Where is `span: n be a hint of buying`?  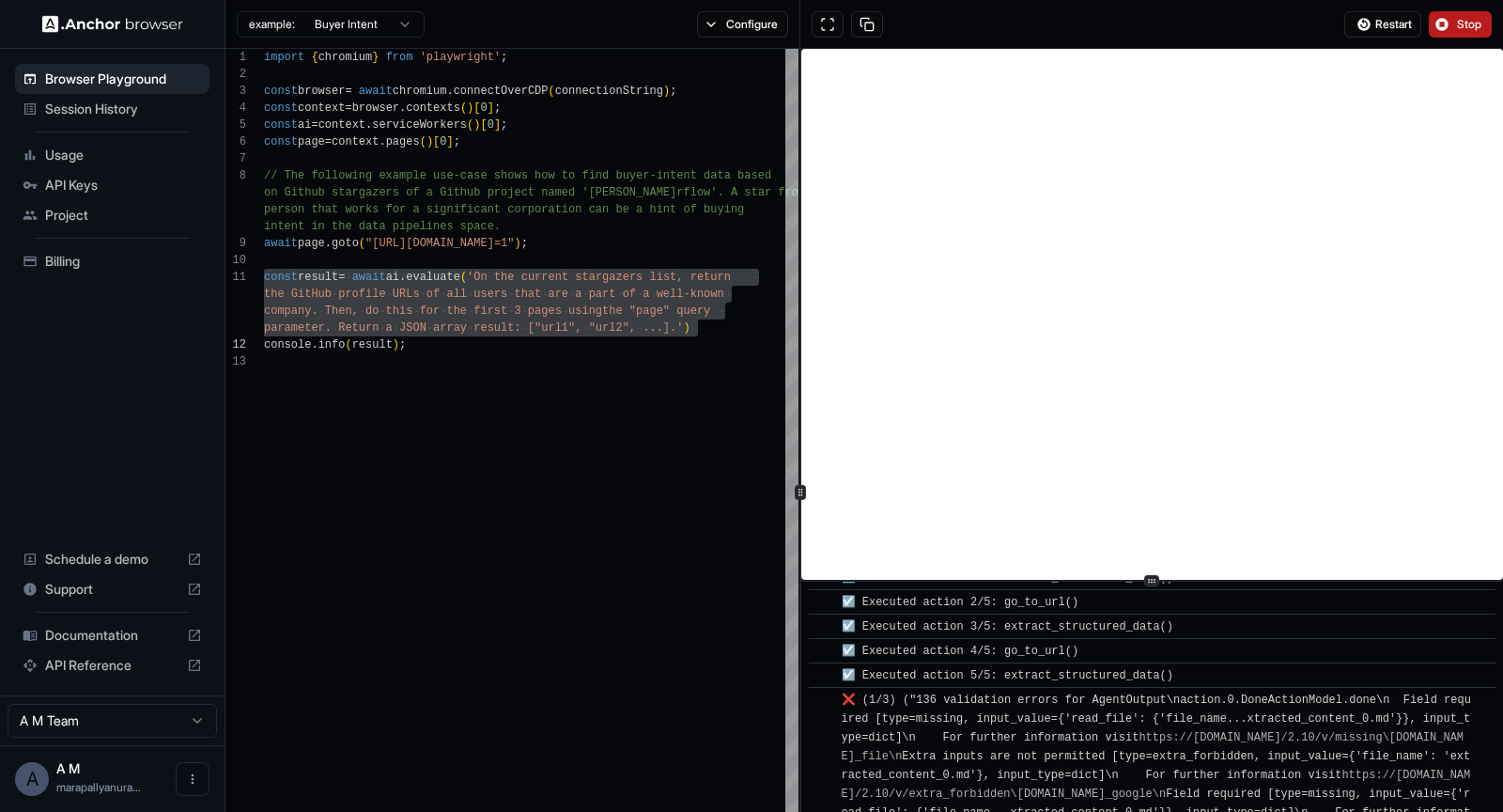
span: n be a hint of buying is located at coordinates (673, 210).